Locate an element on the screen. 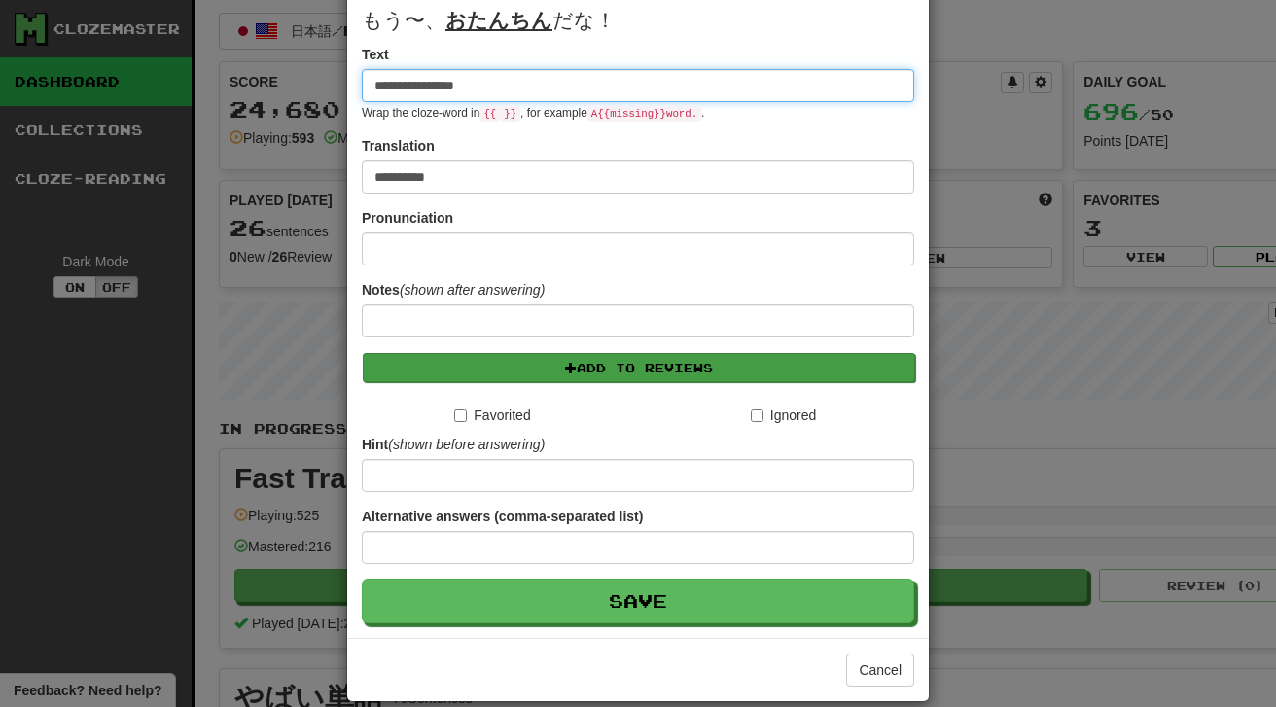 This screenshot has height=707, width=1276. label: Translation is located at coordinates (398, 146).